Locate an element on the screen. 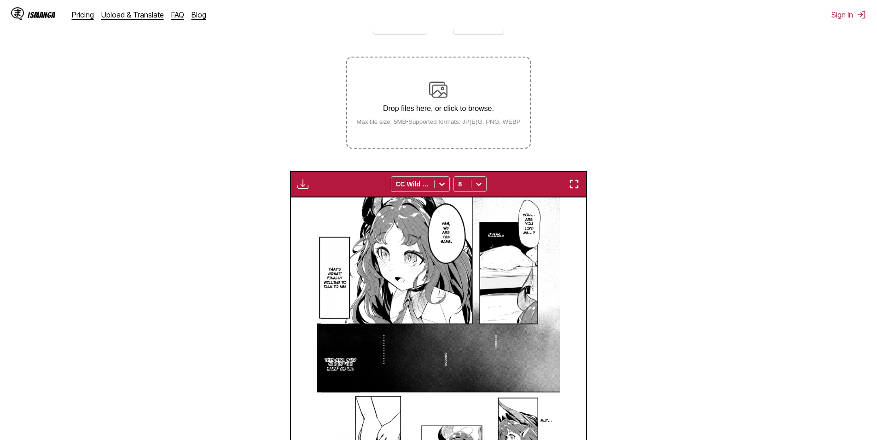  a: IsManga LogoIsManga is located at coordinates (41, 15).